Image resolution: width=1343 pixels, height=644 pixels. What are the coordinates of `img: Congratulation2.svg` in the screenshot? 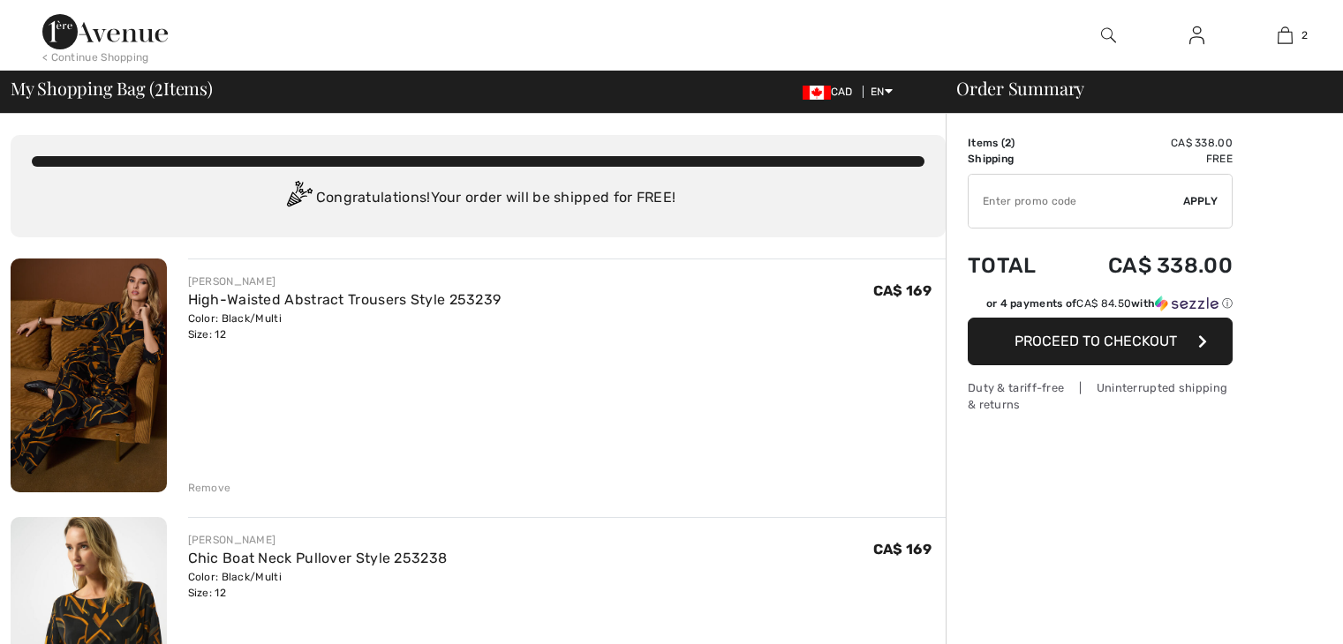 It's located at (298, 199).